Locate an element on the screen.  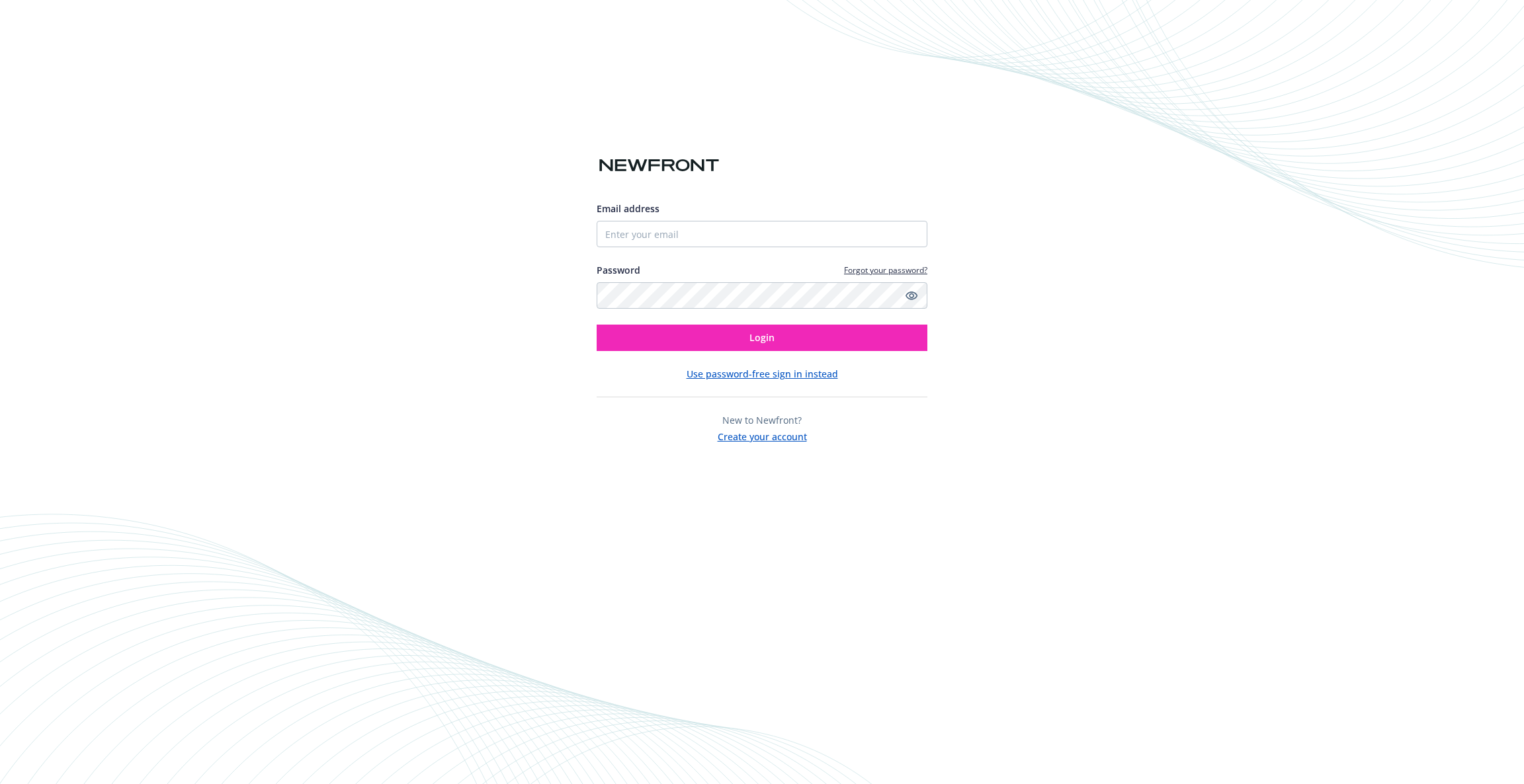
a: Show password is located at coordinates (912, 296).